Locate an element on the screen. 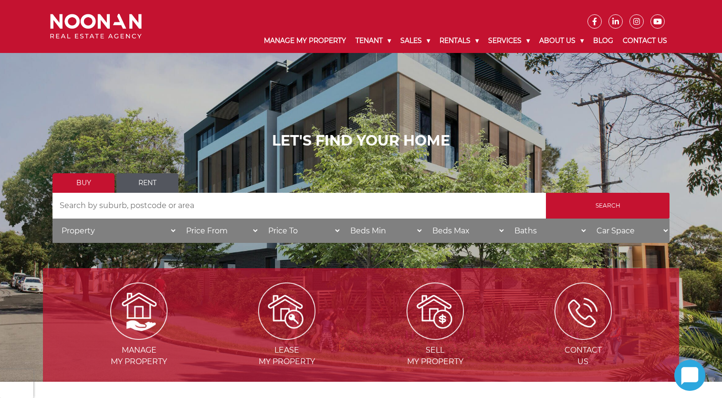  span: Contact Us is located at coordinates (583, 356).